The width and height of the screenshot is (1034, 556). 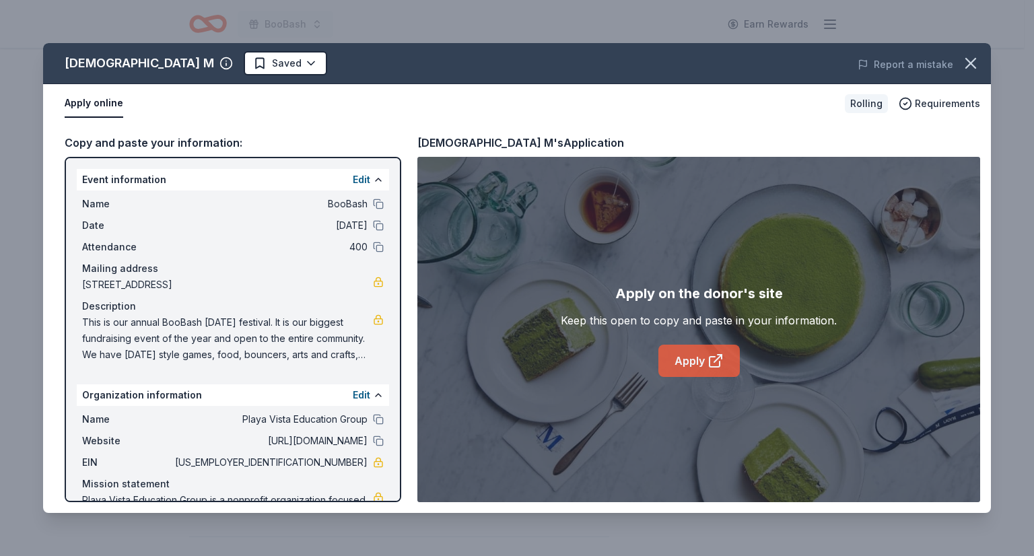 I want to click on div: Copy and paste your information:, so click(x=233, y=143).